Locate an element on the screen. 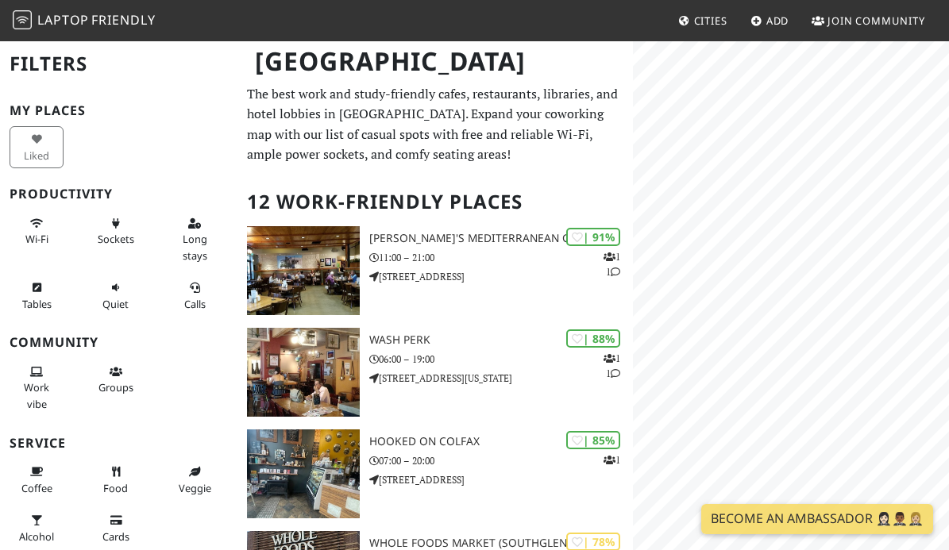  span: Power sockets is located at coordinates (116, 239).